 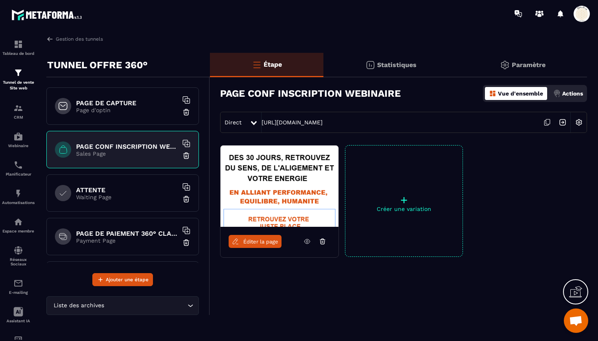 What do you see at coordinates (493, 94) in the screenshot?
I see `img: dashboard-orange.40269519.svg` at bounding box center [493, 94].